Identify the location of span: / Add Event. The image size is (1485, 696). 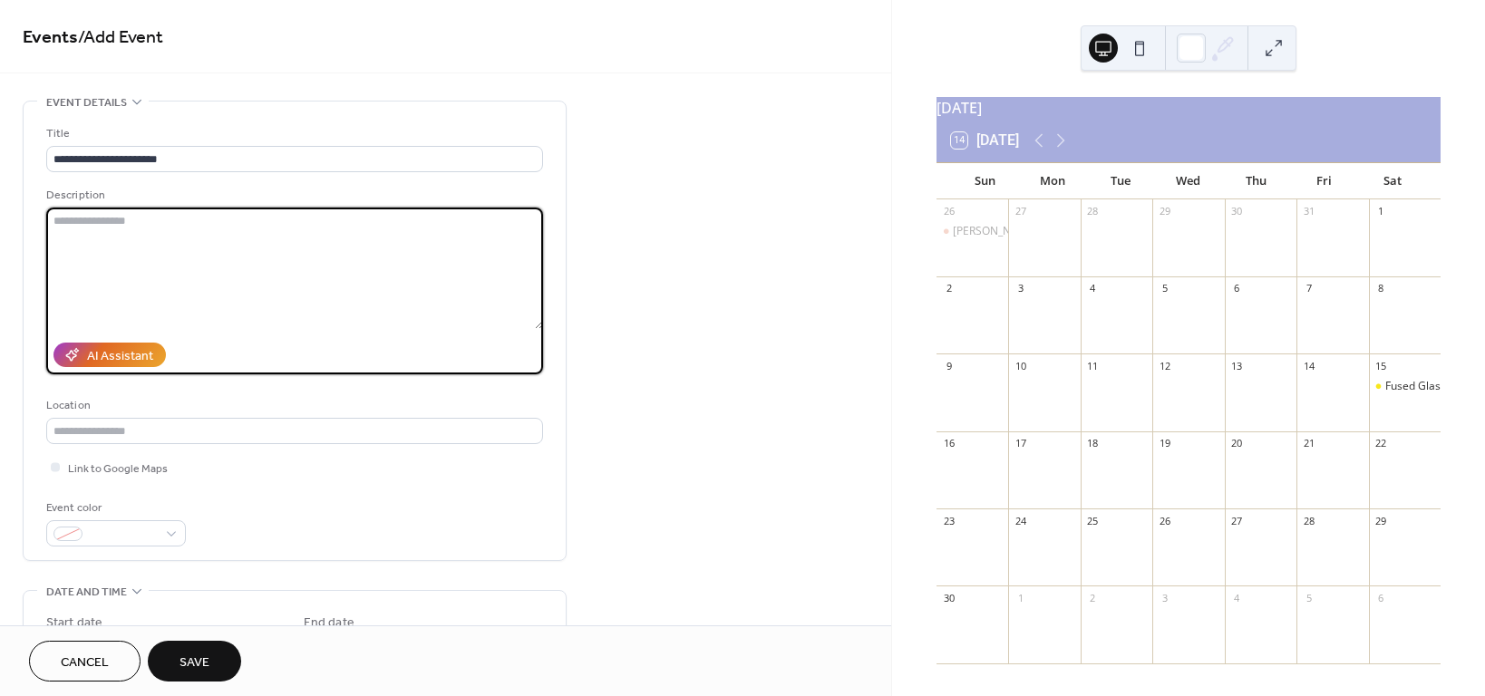
(121, 37).